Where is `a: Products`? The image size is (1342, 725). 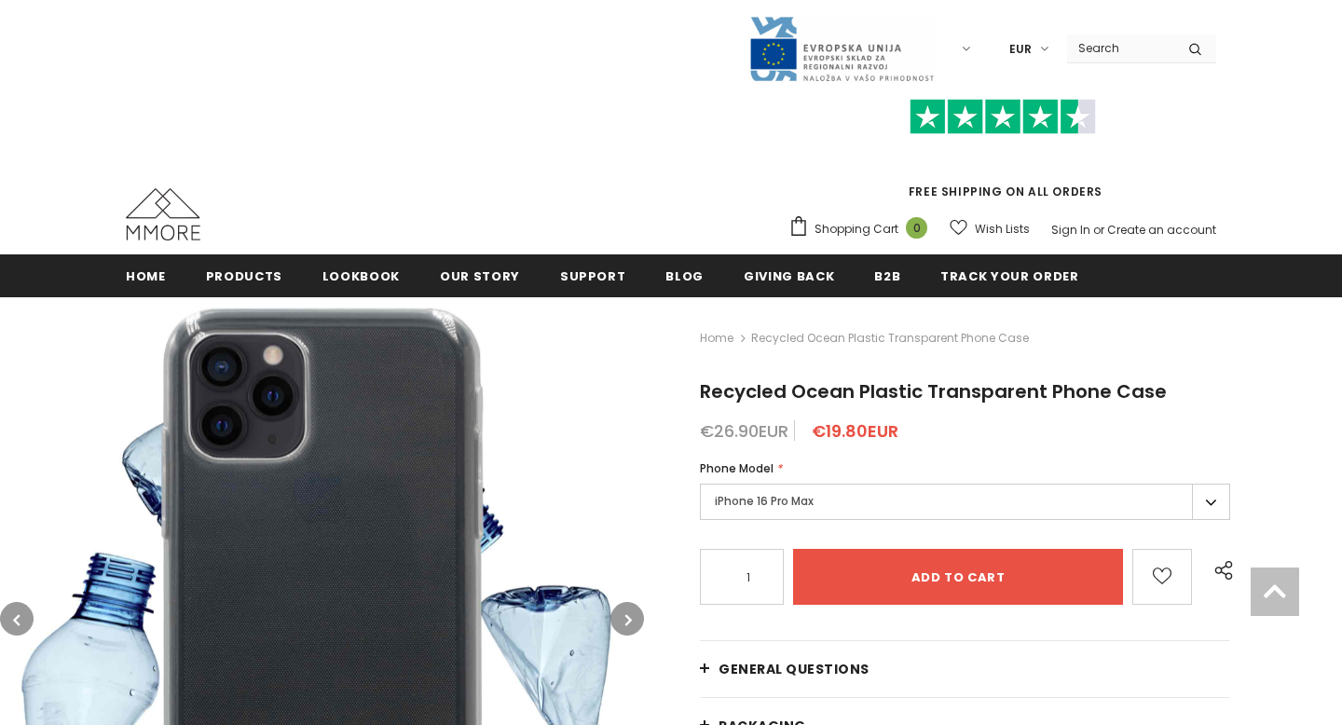
a: Products is located at coordinates (244, 275).